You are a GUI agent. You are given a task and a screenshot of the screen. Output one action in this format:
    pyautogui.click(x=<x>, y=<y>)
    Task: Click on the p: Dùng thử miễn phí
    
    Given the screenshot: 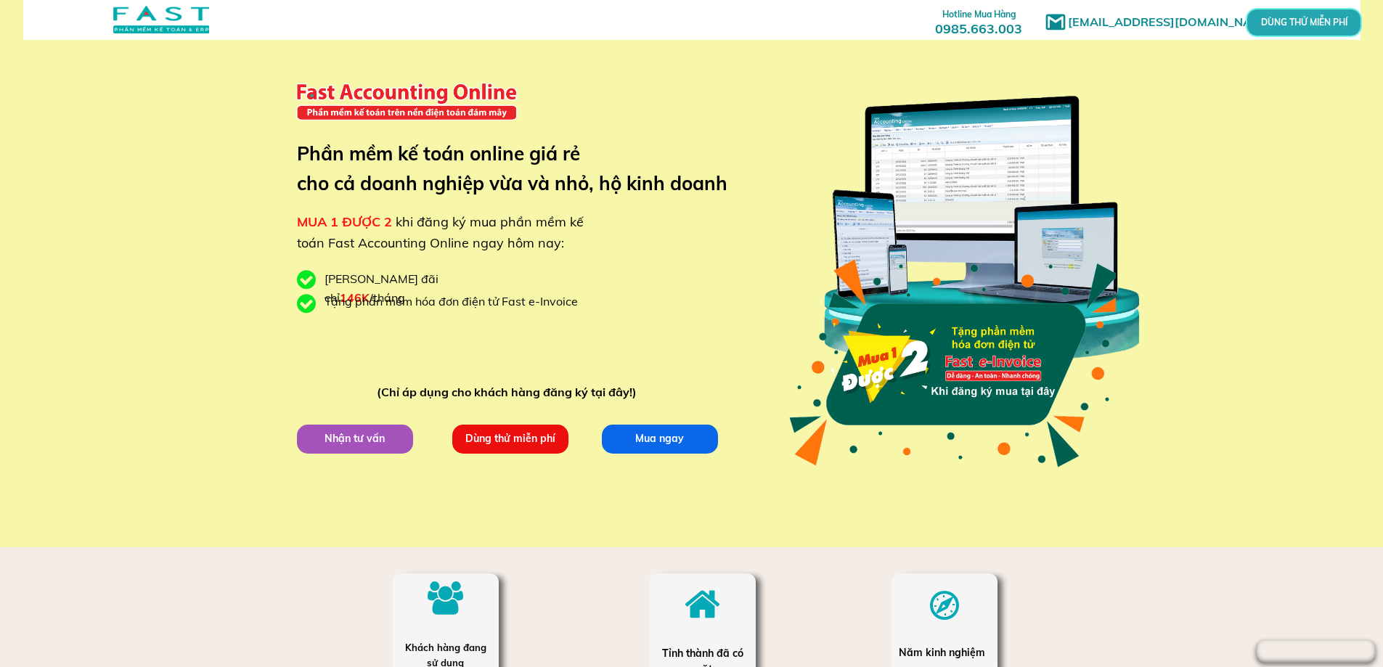 What is the action you would take?
    pyautogui.click(x=510, y=438)
    